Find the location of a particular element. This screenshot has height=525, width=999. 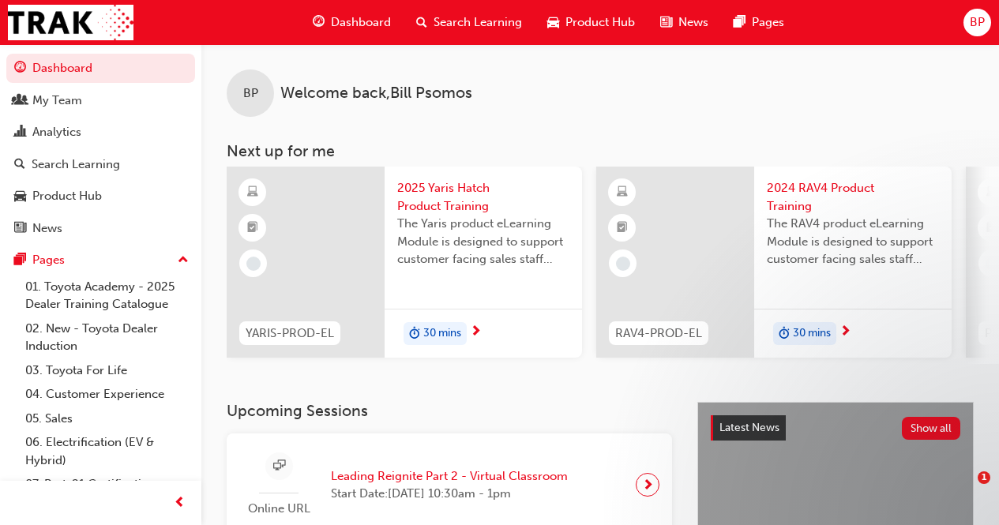

span: YARIS-PROD-EL is located at coordinates (290, 333).